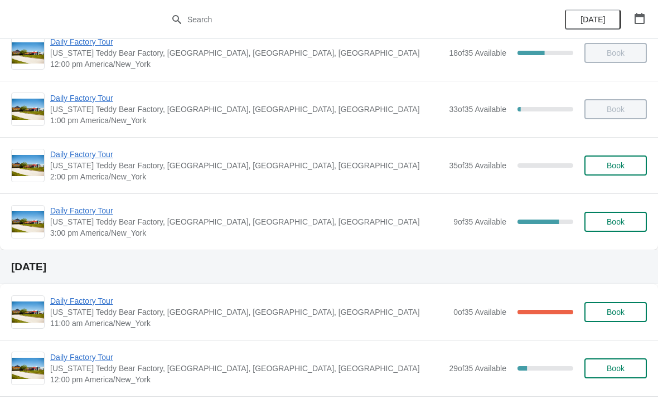 This screenshot has width=658, height=399. Describe the element at coordinates (480, 222) in the screenshot. I see `span: 9 of 35 Available` at that location.